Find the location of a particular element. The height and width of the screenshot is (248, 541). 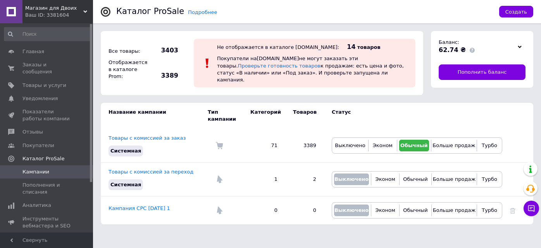

input: Поиск is located at coordinates (48, 34).